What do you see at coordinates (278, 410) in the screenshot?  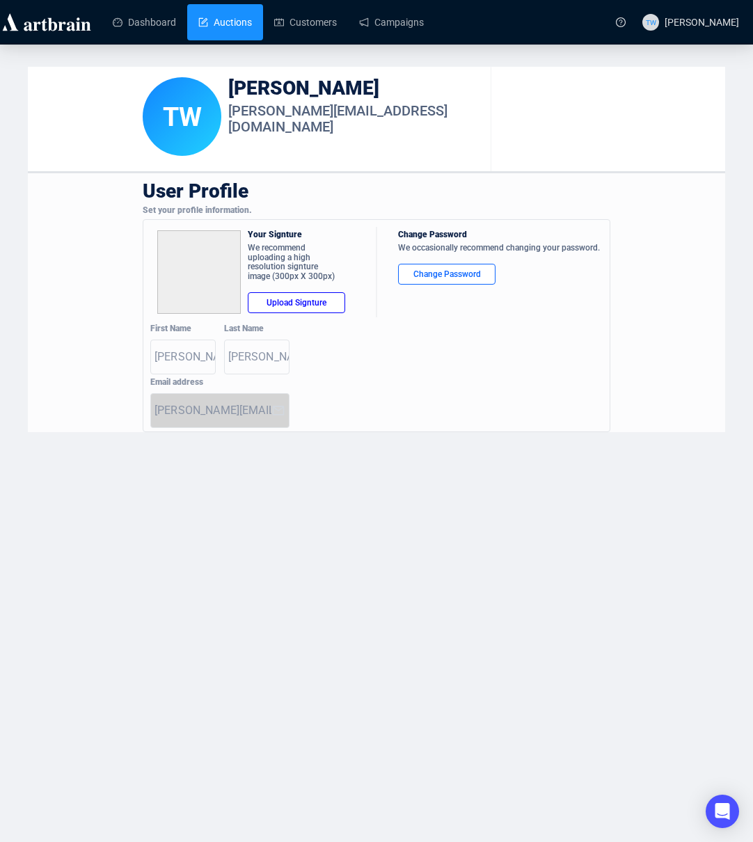 I see `img: email.svg` at bounding box center [278, 410].